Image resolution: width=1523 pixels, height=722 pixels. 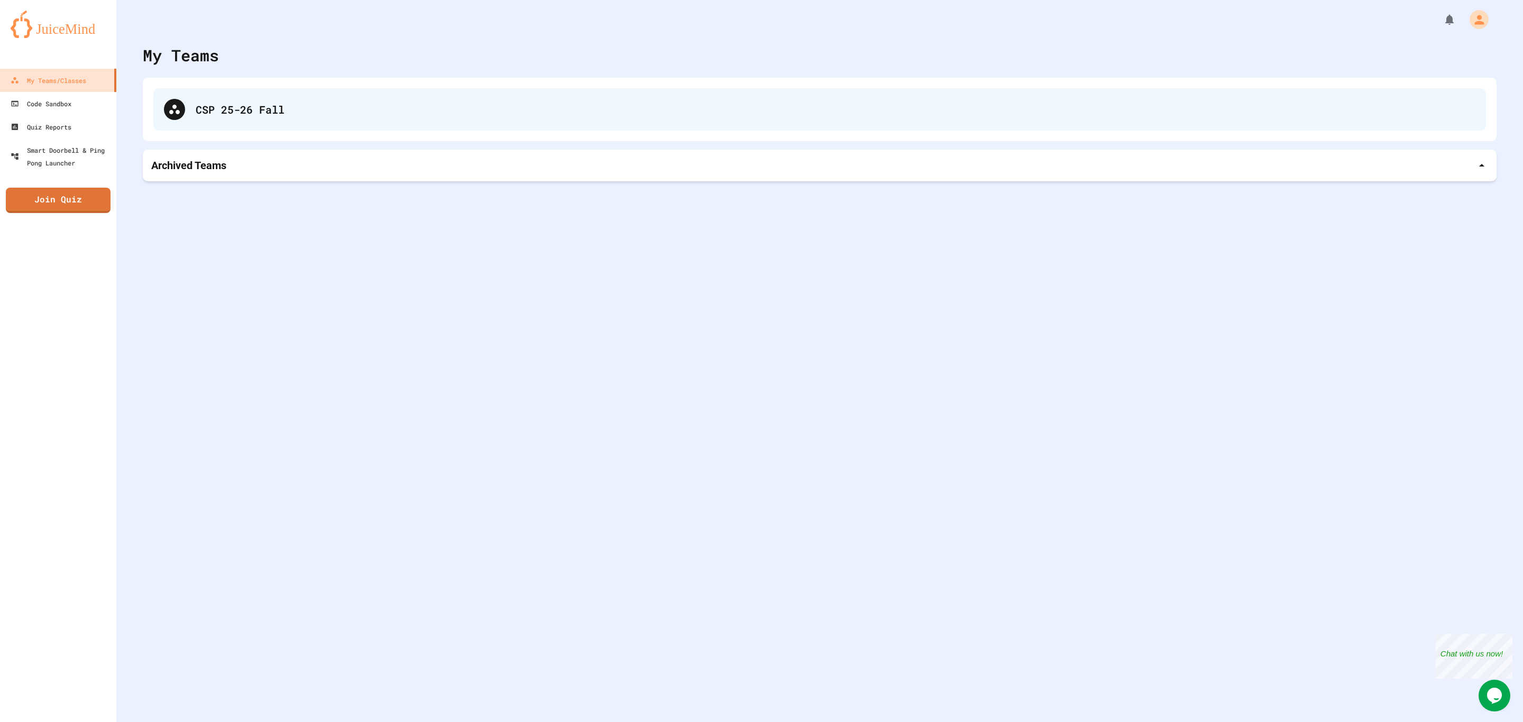 I want to click on p: Chat with us now!, so click(x=36, y=20).